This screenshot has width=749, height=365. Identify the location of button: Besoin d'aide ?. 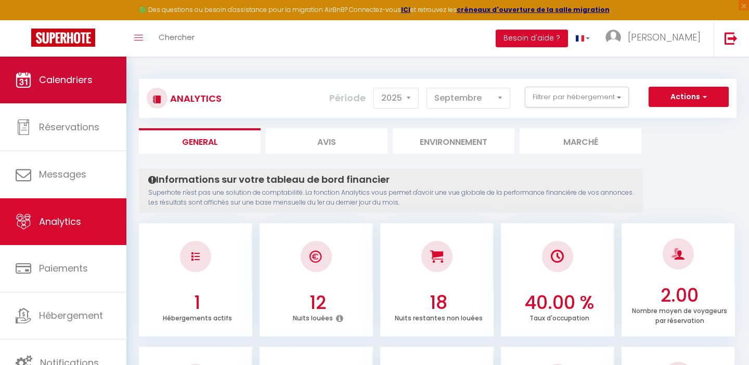
(531, 38).